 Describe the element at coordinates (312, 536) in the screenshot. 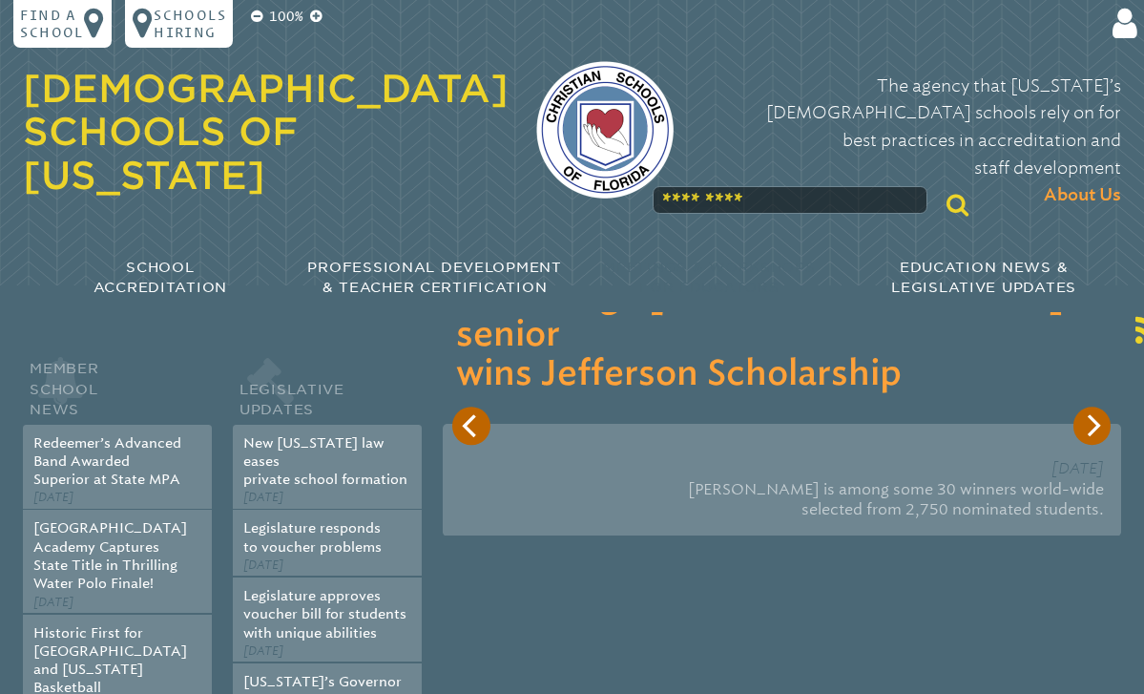

I see `a: Legislature respondsto voucher problems` at that location.